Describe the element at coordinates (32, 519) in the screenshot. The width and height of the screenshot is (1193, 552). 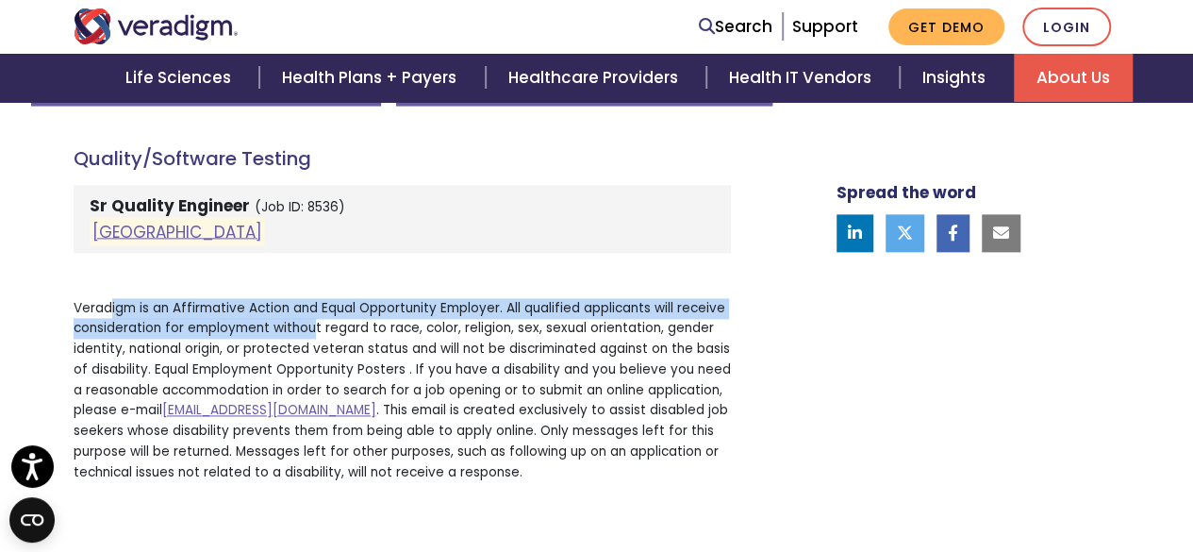
I see `button: Open CMP widget` at that location.